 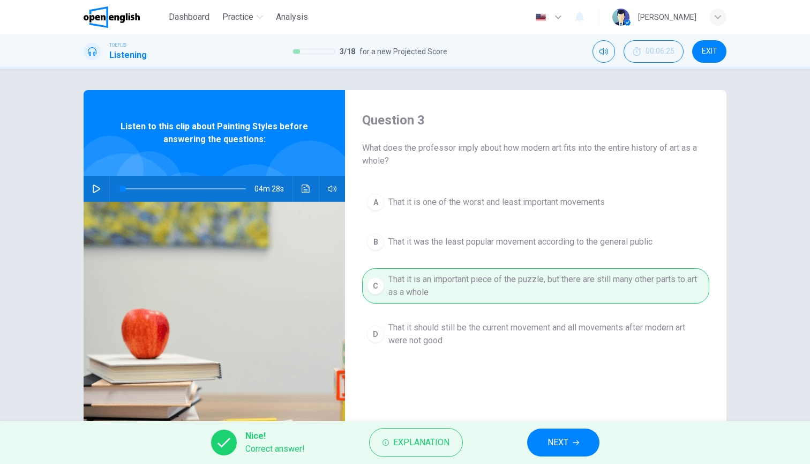 What do you see at coordinates (189, 17) in the screenshot?
I see `button: Dashboard` at bounding box center [189, 17].